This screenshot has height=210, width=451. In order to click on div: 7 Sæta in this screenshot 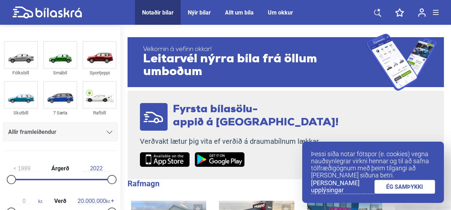, I will do `click(60, 113)`.